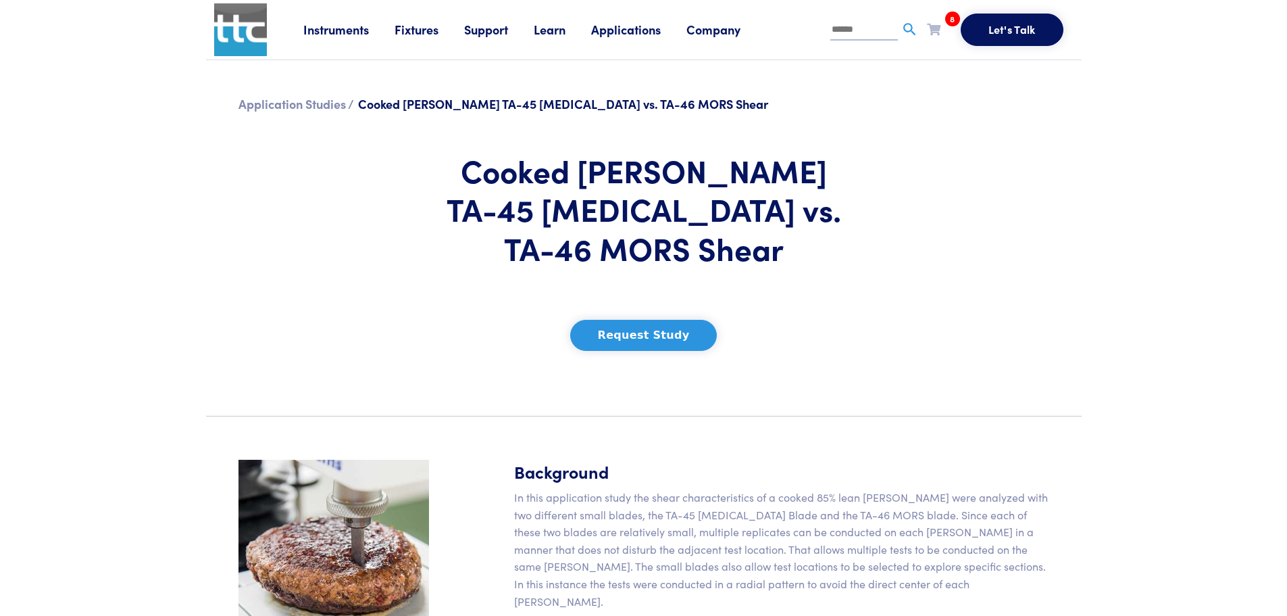  I want to click on span: 8, so click(953, 19).